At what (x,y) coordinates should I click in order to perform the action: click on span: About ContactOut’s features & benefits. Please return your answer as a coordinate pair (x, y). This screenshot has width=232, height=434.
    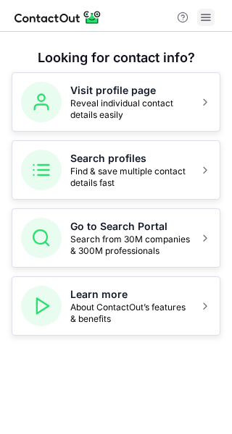
    Looking at the image, I should click on (130, 313).